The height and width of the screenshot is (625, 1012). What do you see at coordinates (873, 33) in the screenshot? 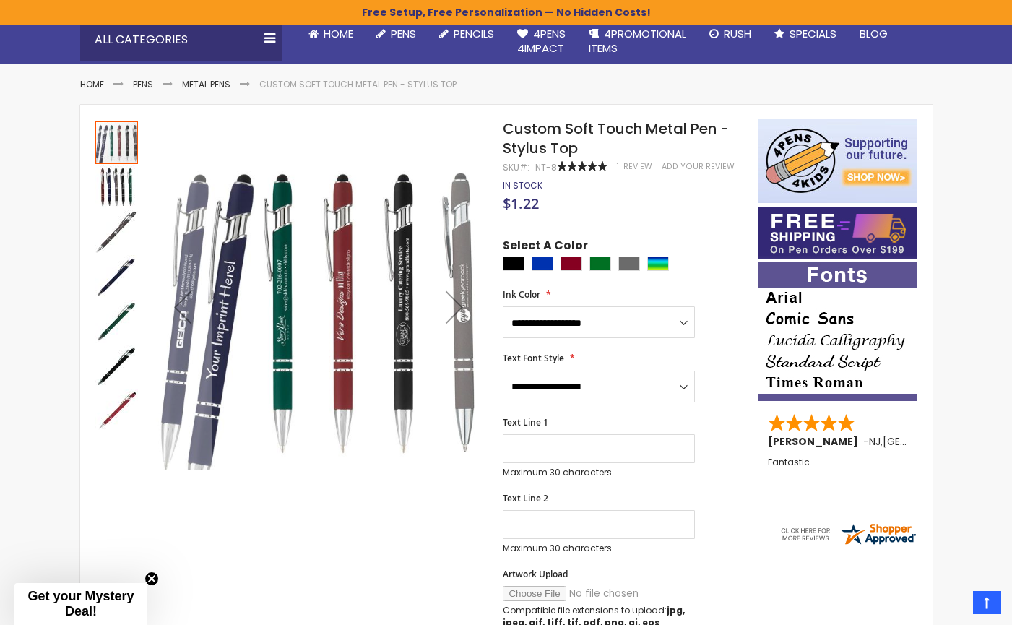
I see `span: Blog` at bounding box center [873, 33].